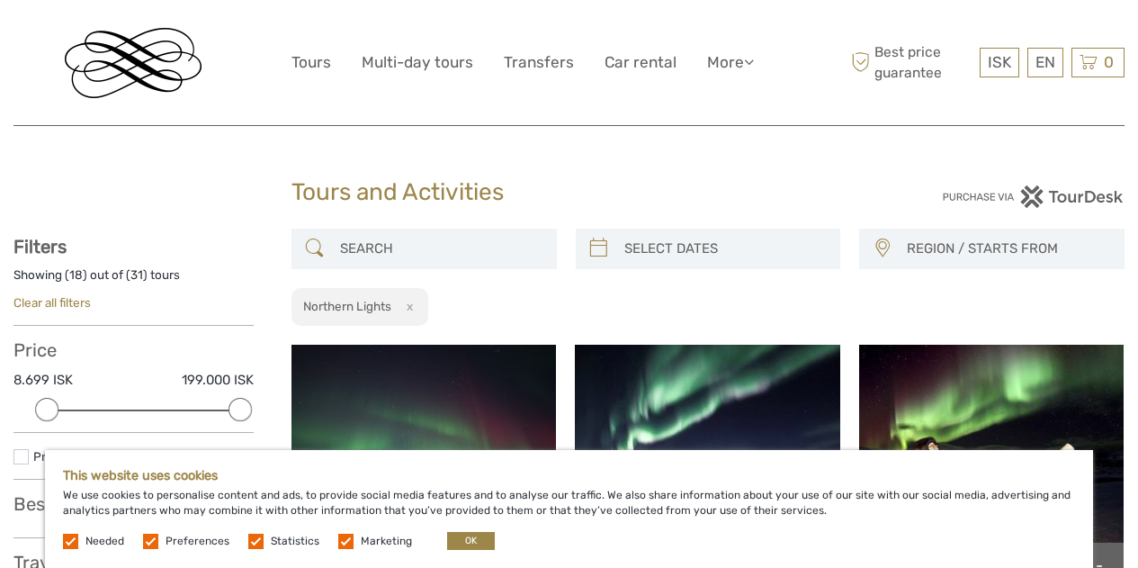 The height and width of the screenshot is (568, 1138). Describe the element at coordinates (76, 274) in the screenshot. I see `label: 18` at that location.